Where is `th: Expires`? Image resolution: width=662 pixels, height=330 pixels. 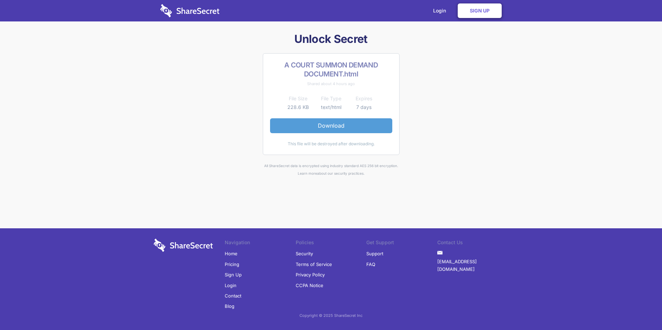 th: Expires is located at coordinates (364, 99).